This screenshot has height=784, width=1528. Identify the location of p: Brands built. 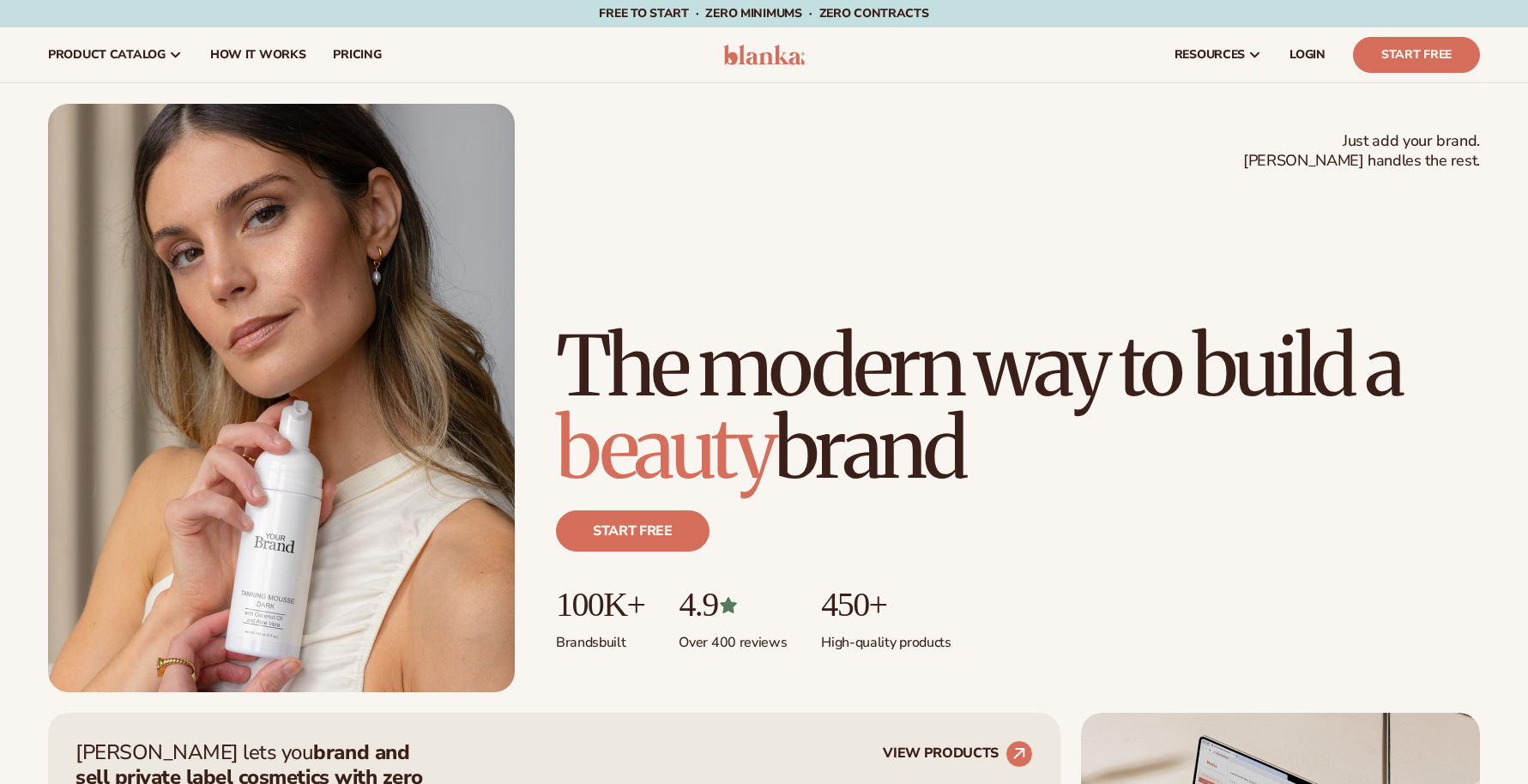
(599, 637).